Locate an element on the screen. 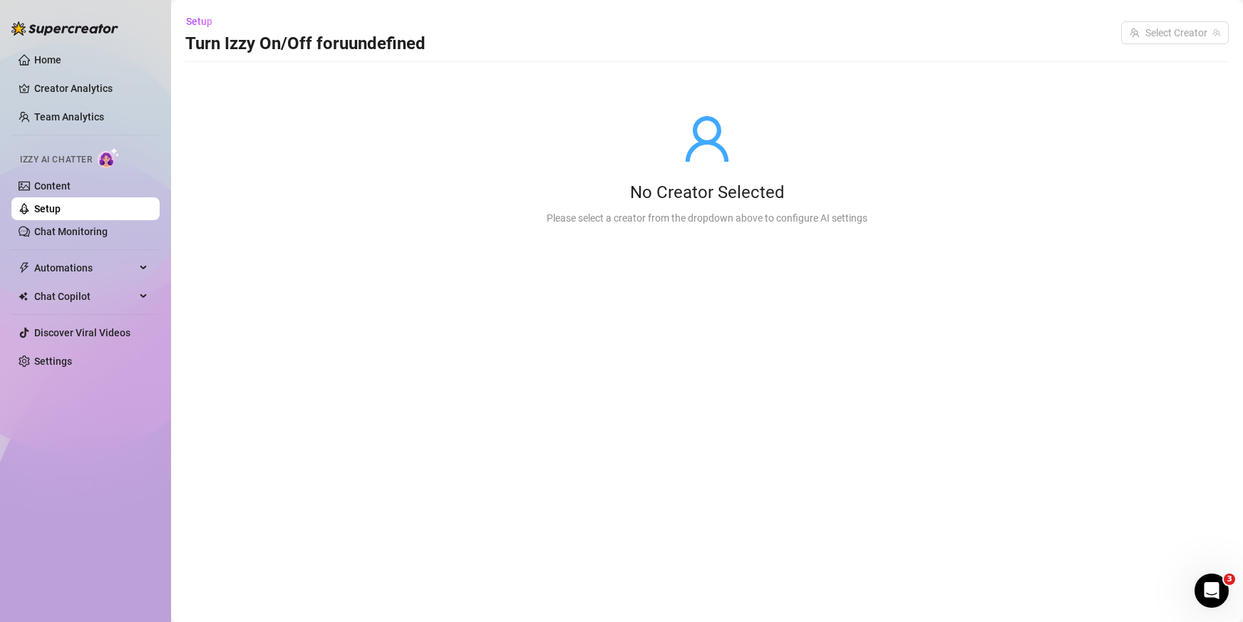  a: Settings is located at coordinates (53, 361).